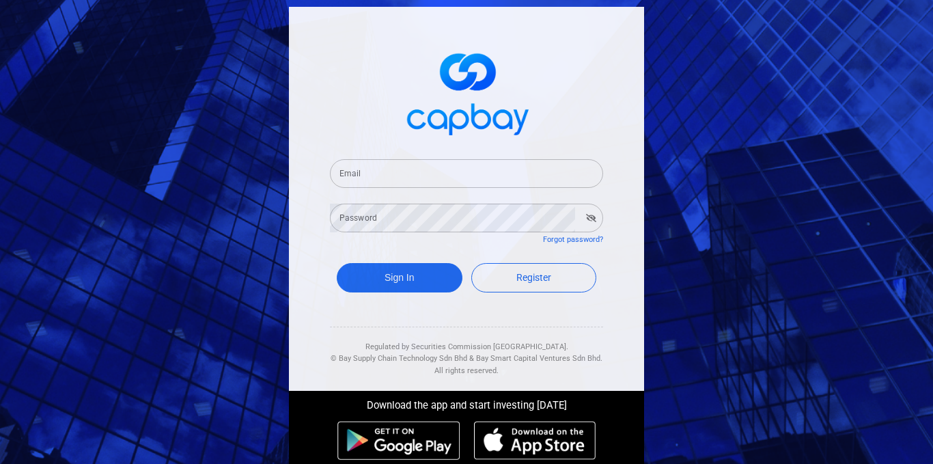 This screenshot has height=464, width=933. I want to click on a: Forgot password?, so click(573, 239).